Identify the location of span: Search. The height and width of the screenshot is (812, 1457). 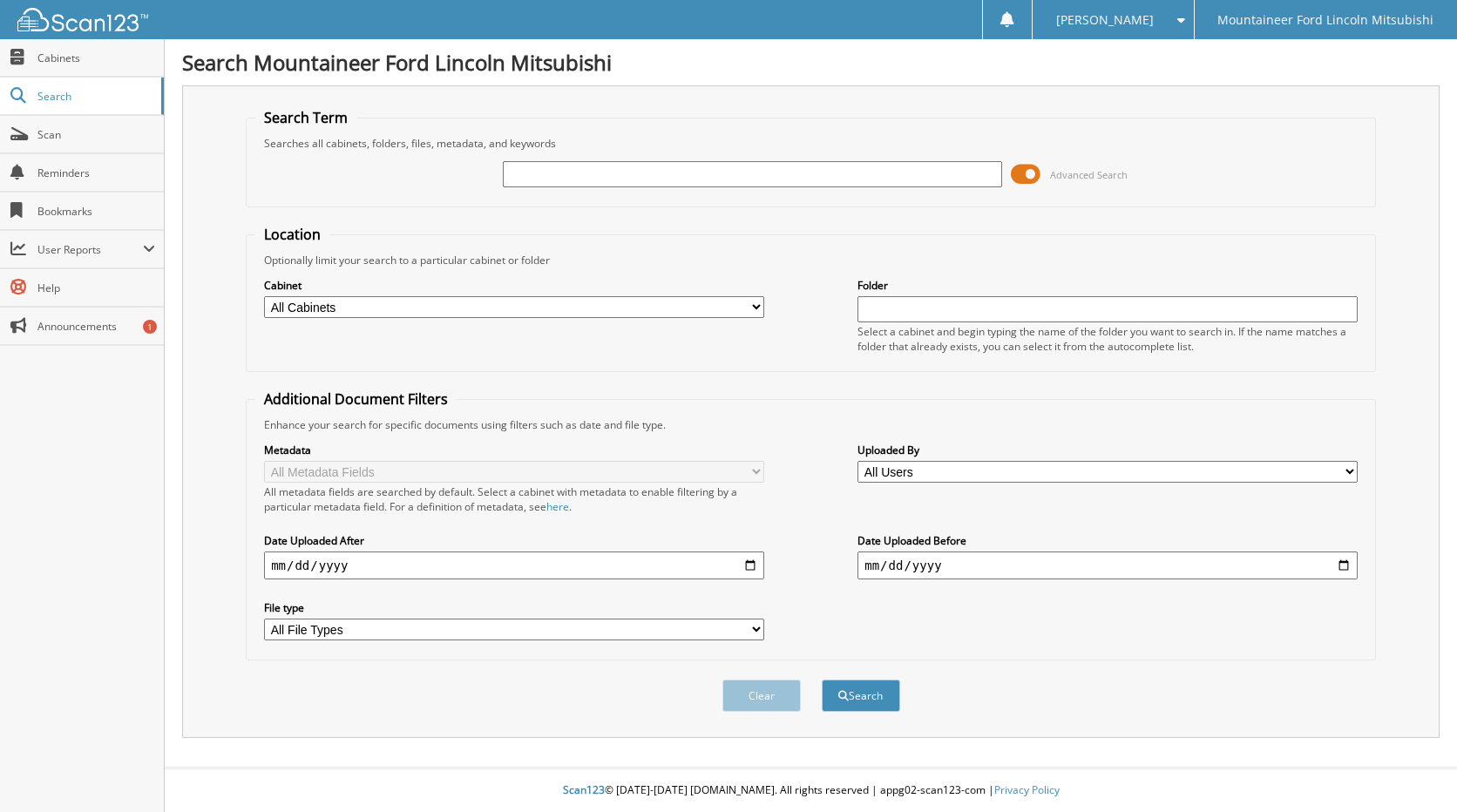
(95, 96).